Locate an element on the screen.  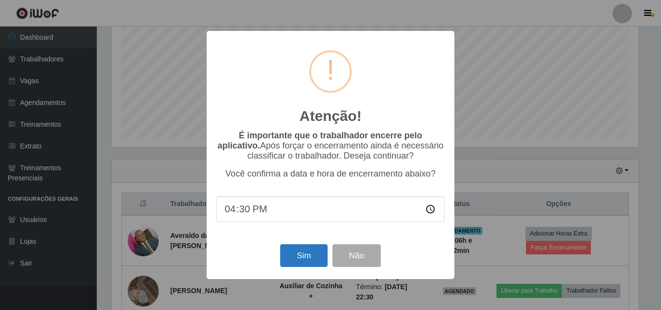
h2: Atenção! is located at coordinates (331, 116).